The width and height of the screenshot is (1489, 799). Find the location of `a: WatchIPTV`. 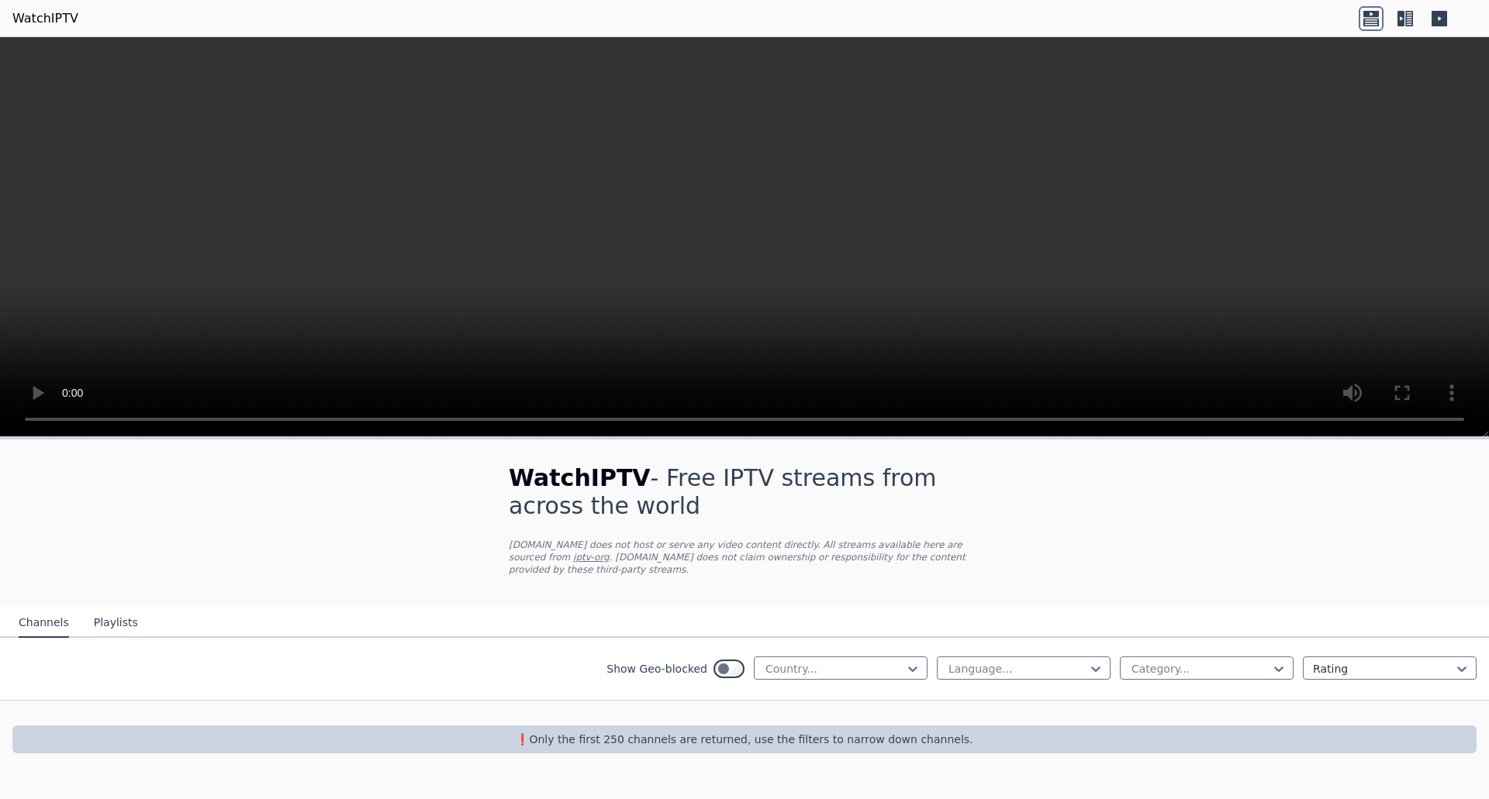

a: WatchIPTV is located at coordinates (45, 19).